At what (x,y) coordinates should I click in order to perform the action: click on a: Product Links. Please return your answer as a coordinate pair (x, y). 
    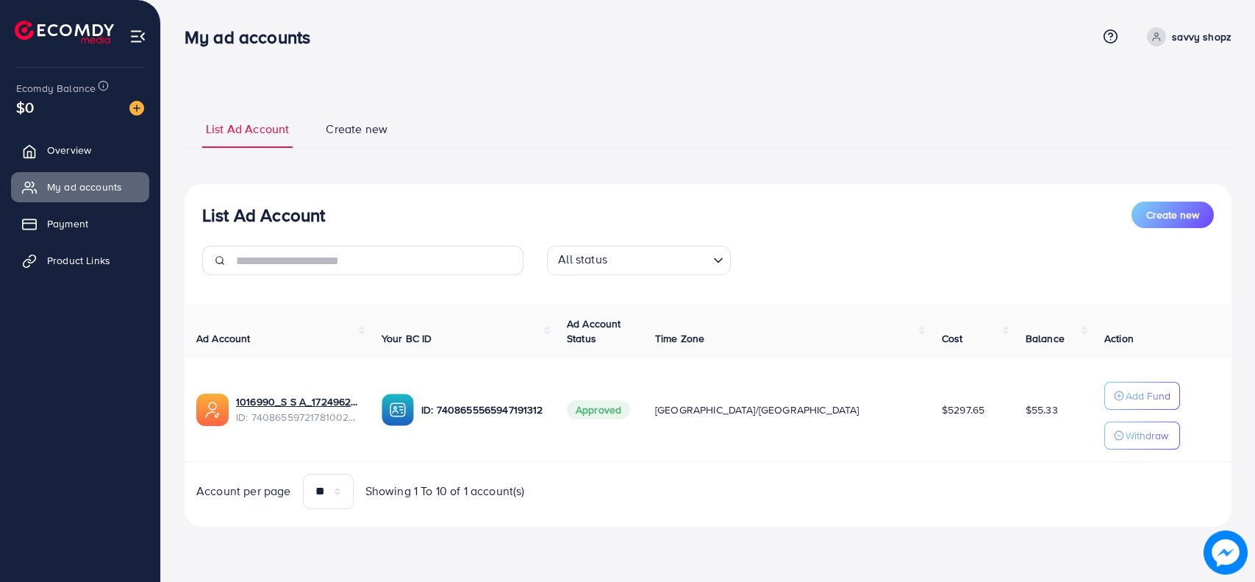
    Looking at the image, I should click on (80, 260).